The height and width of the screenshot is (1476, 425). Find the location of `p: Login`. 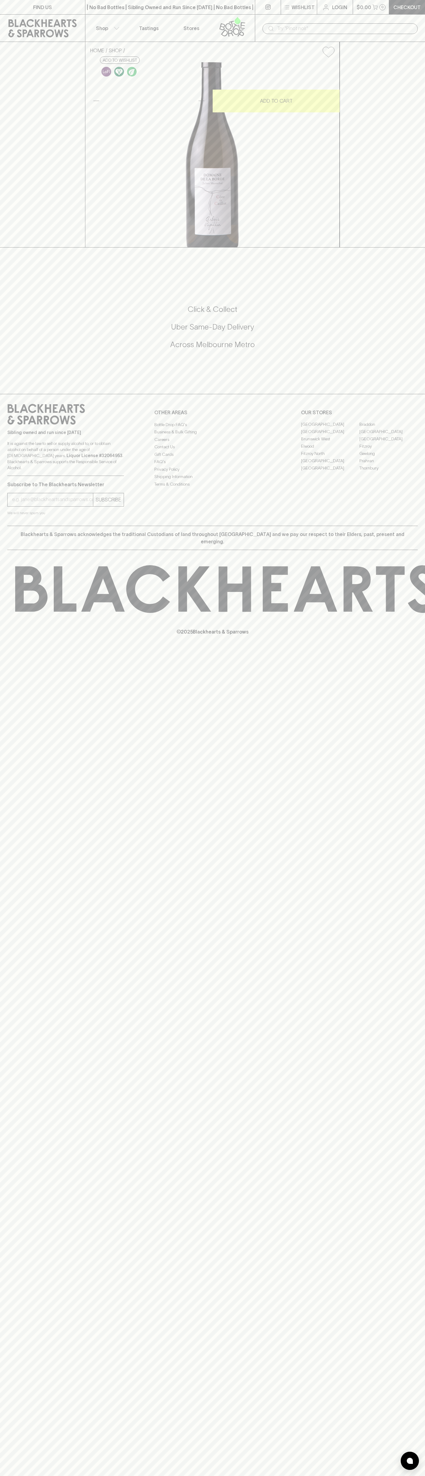

p: Login is located at coordinates (340, 7).